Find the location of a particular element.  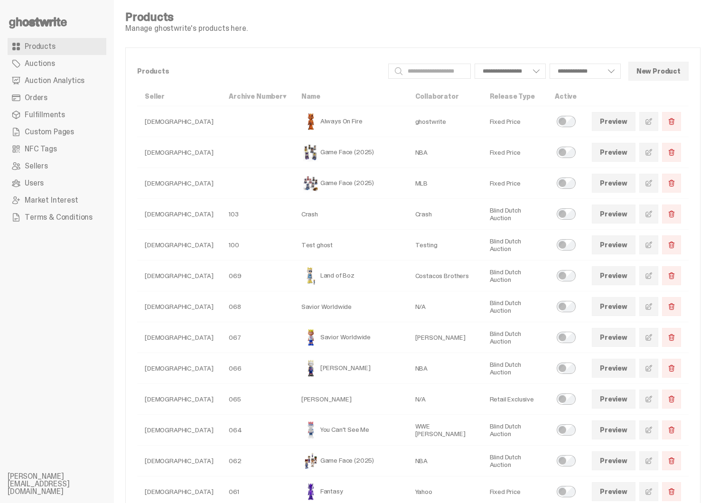

th: Release Type is located at coordinates (515, 96).